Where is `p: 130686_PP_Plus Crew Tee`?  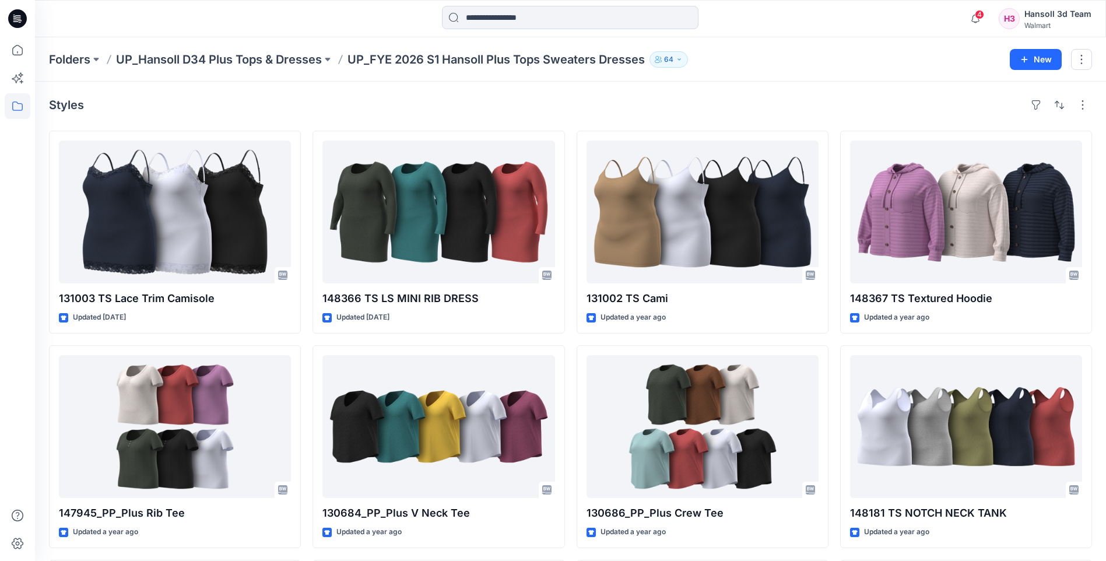 p: 130686_PP_Plus Crew Tee is located at coordinates (702, 513).